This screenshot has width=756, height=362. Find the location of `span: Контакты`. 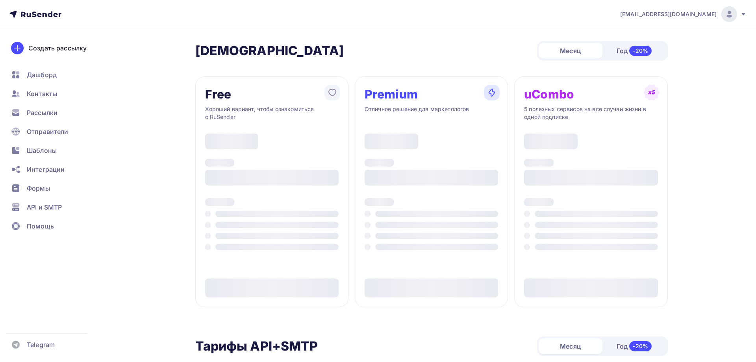

span: Контакты is located at coordinates (42, 94).